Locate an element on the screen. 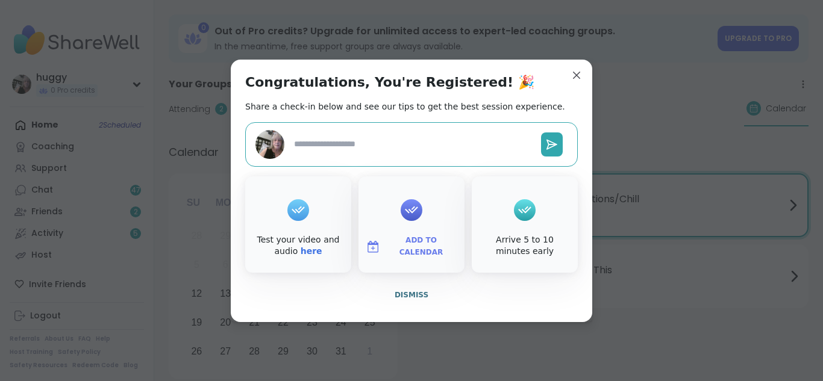 Image resolution: width=823 pixels, height=381 pixels. span: Dismiss is located at coordinates (412, 295).